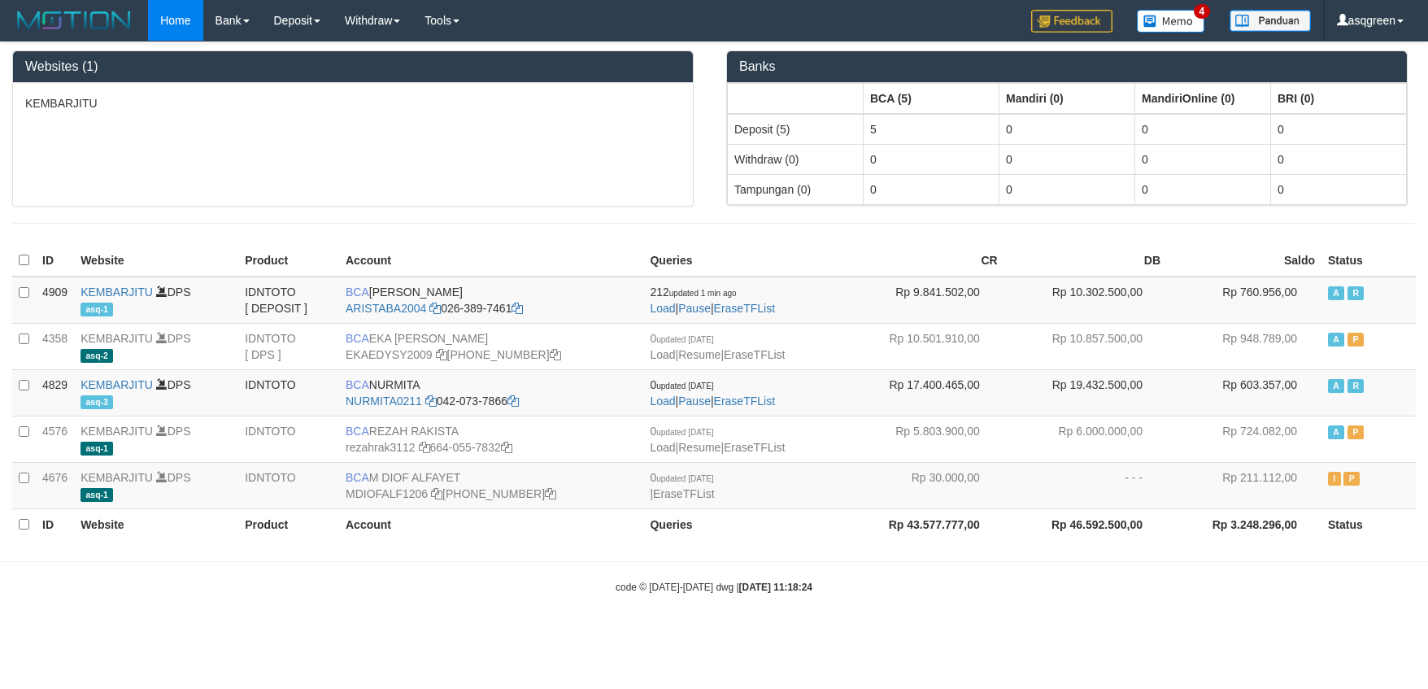 The image size is (1428, 689). Describe the element at coordinates (431, 401) in the screenshot. I see `a: Copy NURMITA0211 to clipboard` at that location.